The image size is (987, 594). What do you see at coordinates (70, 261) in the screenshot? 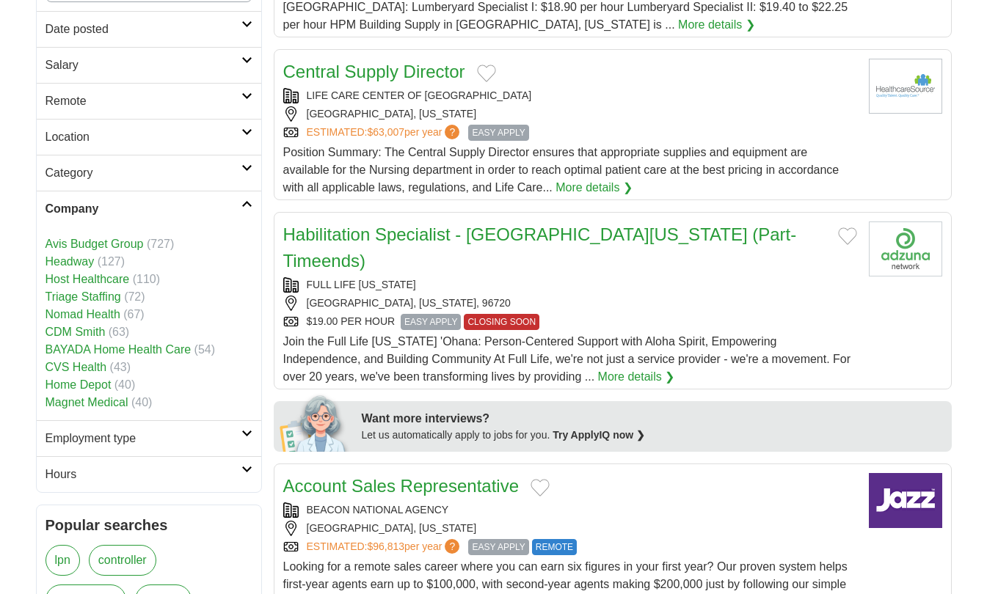
I see `a: Headway` at bounding box center [70, 261].